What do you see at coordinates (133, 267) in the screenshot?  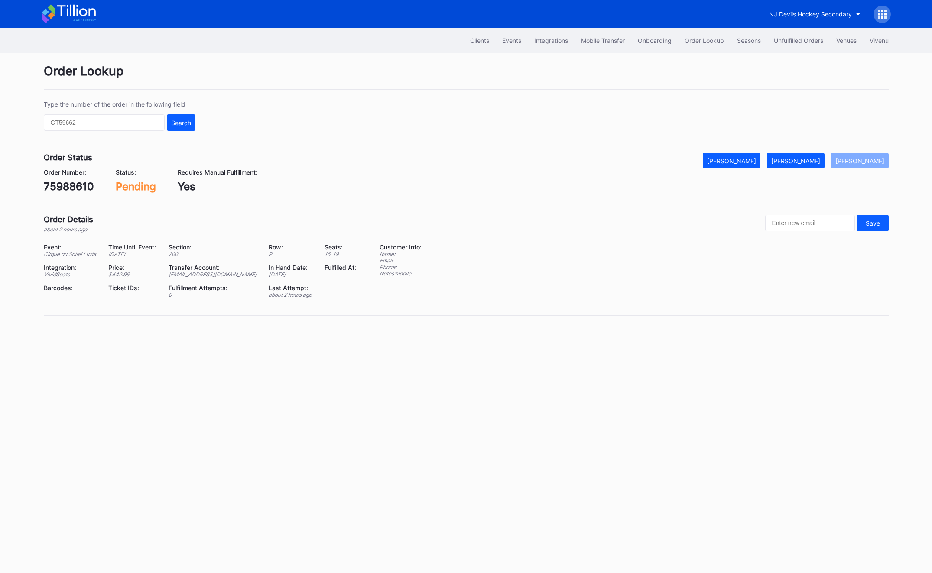 I see `div: Price:` at bounding box center [133, 267].